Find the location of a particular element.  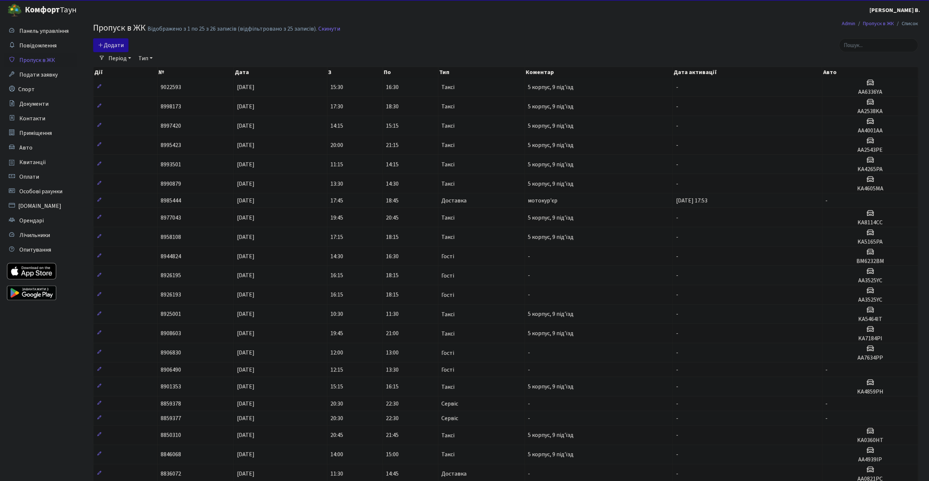

span: Сервіс is located at coordinates (450, 419).